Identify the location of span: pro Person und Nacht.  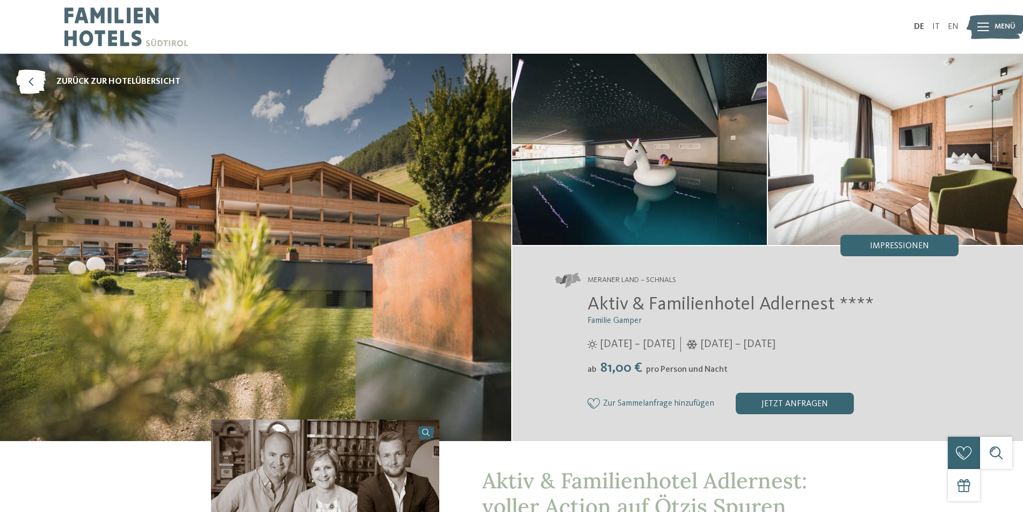
(687, 370).